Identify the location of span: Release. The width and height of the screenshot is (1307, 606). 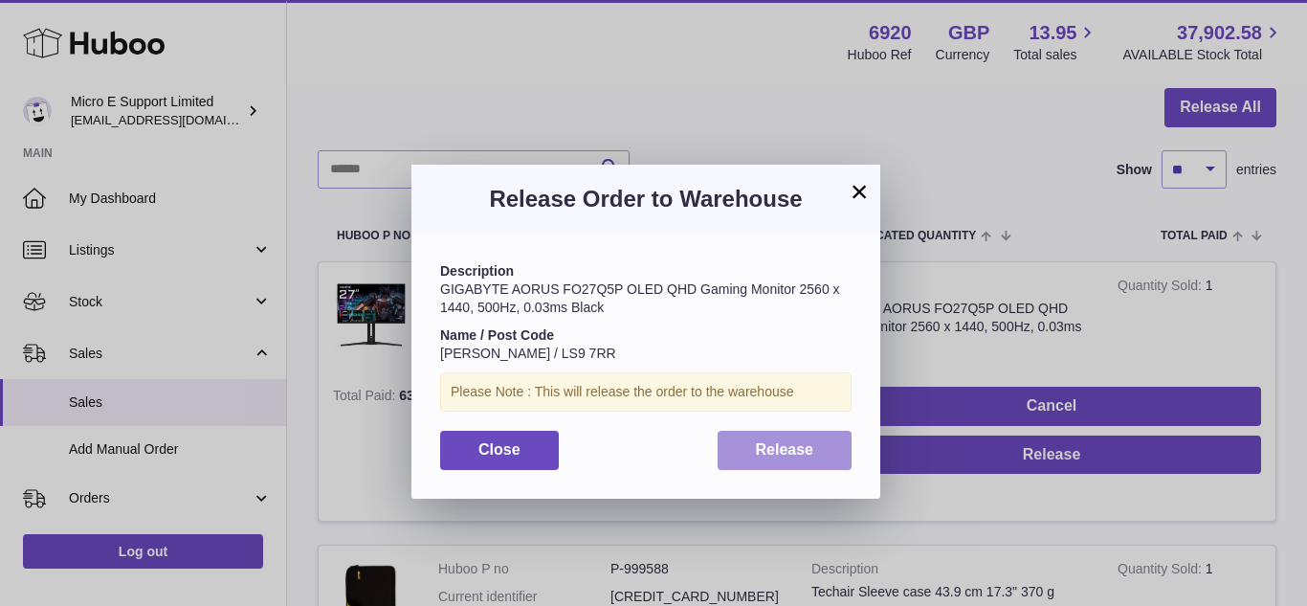
(785, 449).